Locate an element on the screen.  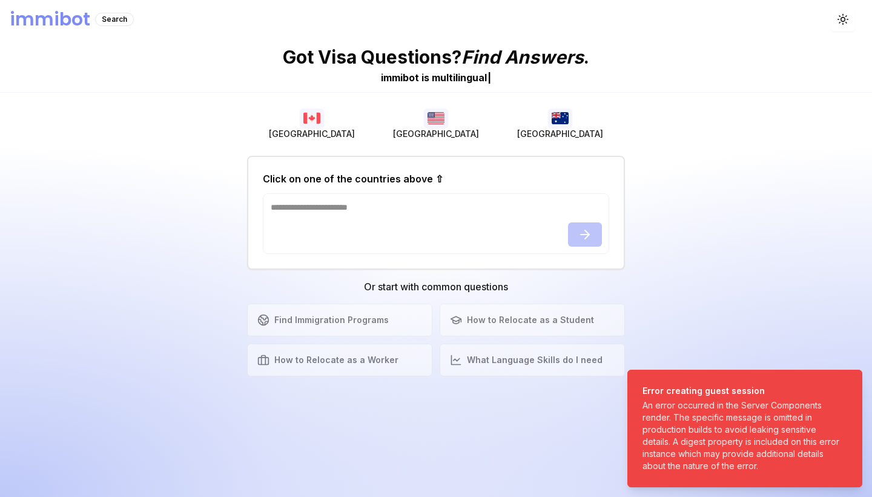
h2: Click on one of the countries above ⇧ is located at coordinates (353, 179).